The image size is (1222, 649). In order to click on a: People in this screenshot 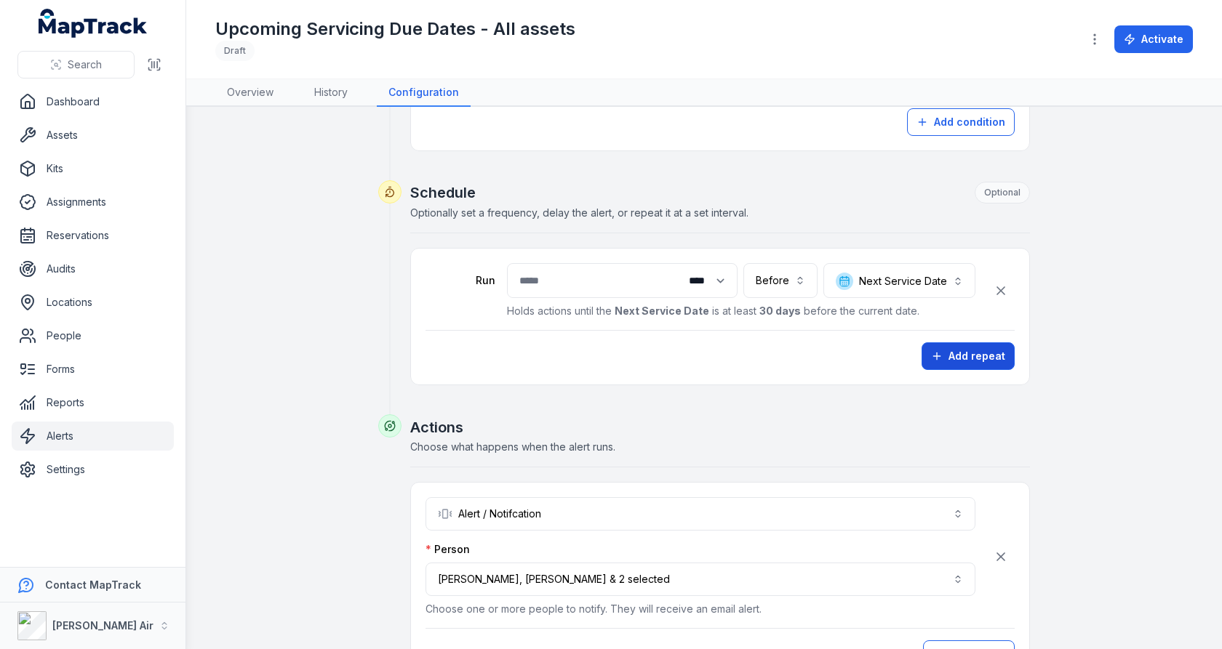, I will do `click(92, 336)`.